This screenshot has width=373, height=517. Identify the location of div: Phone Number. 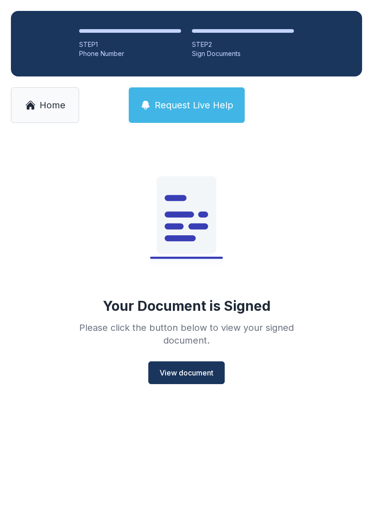
(130, 54).